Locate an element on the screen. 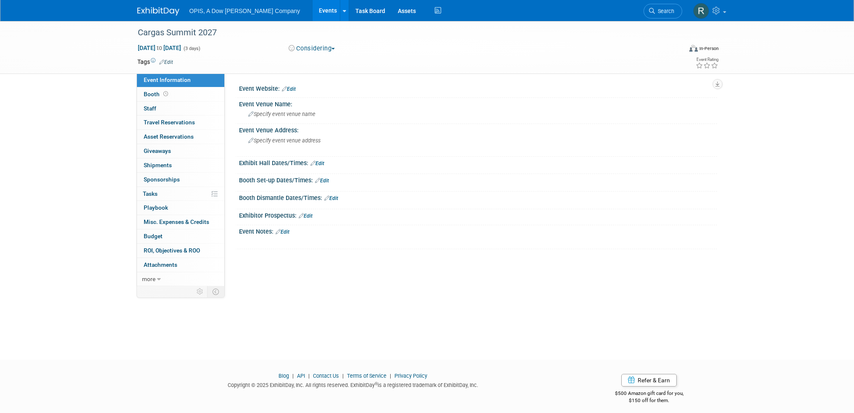  a: Budget is located at coordinates (181, 236).